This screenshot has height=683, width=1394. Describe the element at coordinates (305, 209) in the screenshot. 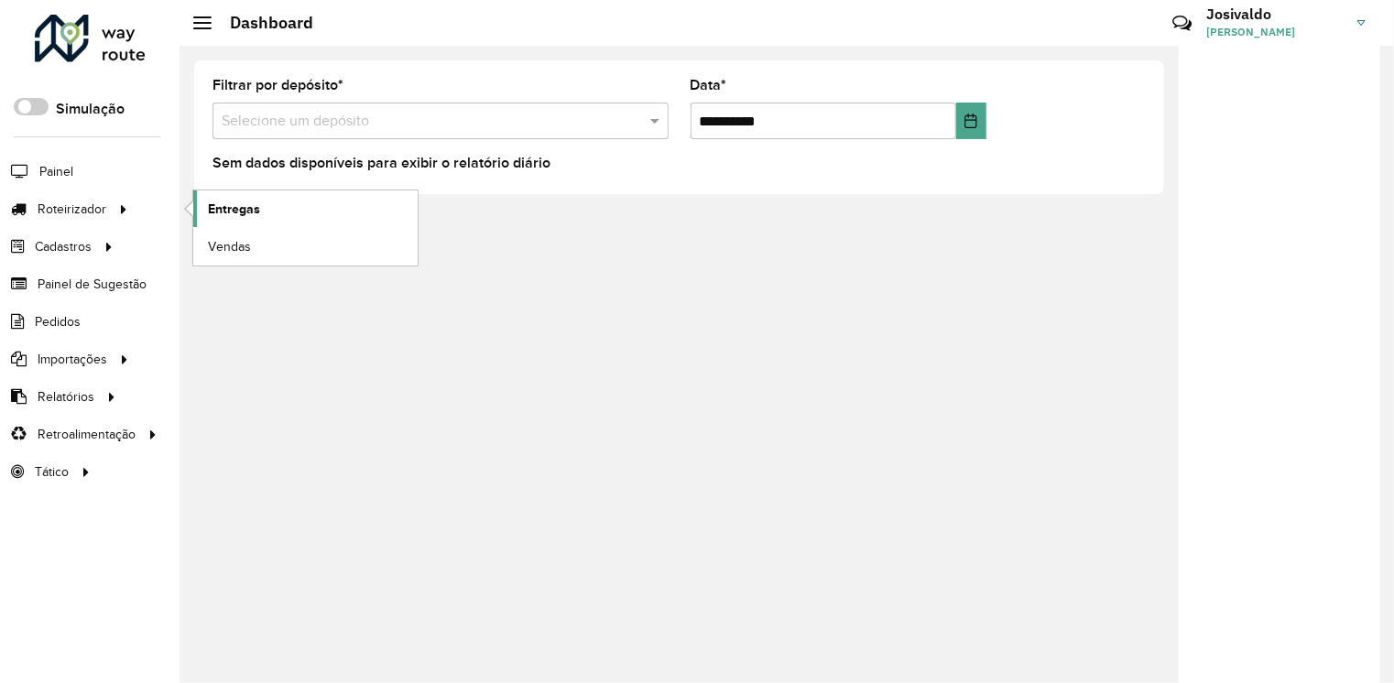

I see `a: Entregas` at that location.